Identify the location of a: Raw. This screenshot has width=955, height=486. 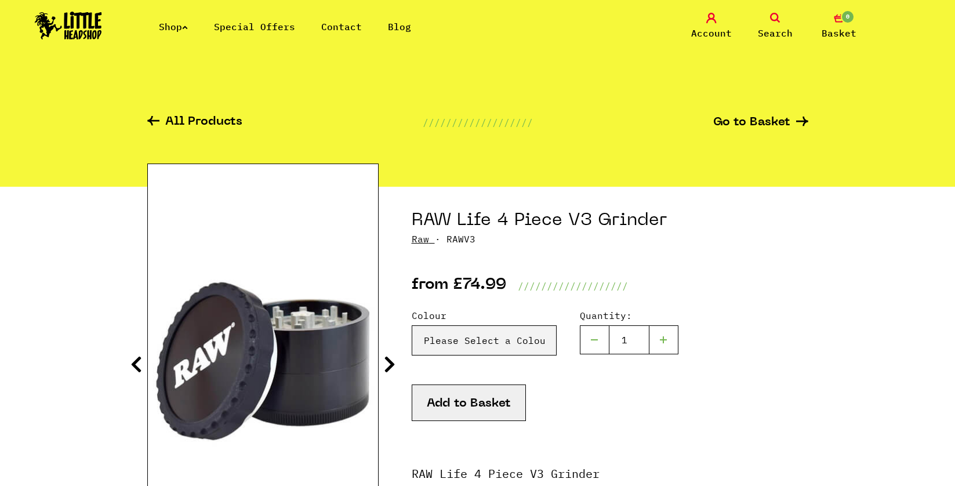
(420, 239).